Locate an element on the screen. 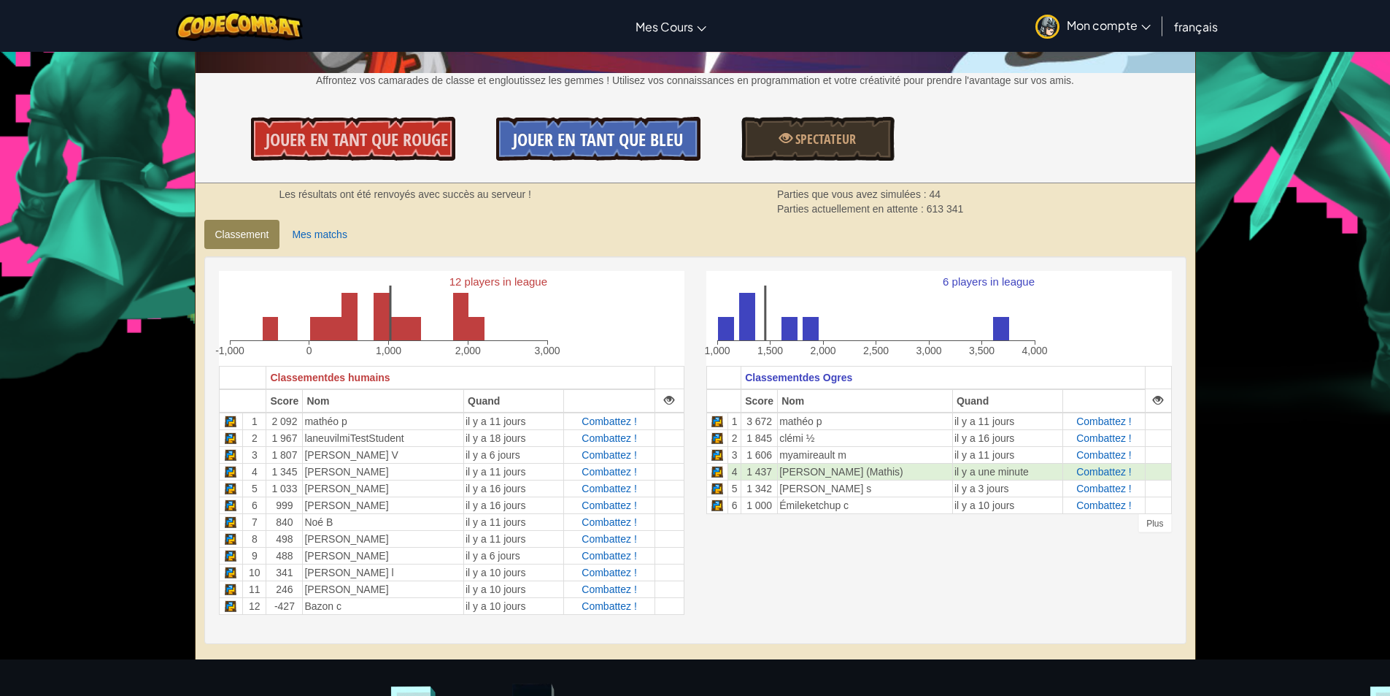  font: laneuvilmiTestStudent is located at coordinates (354, 438).